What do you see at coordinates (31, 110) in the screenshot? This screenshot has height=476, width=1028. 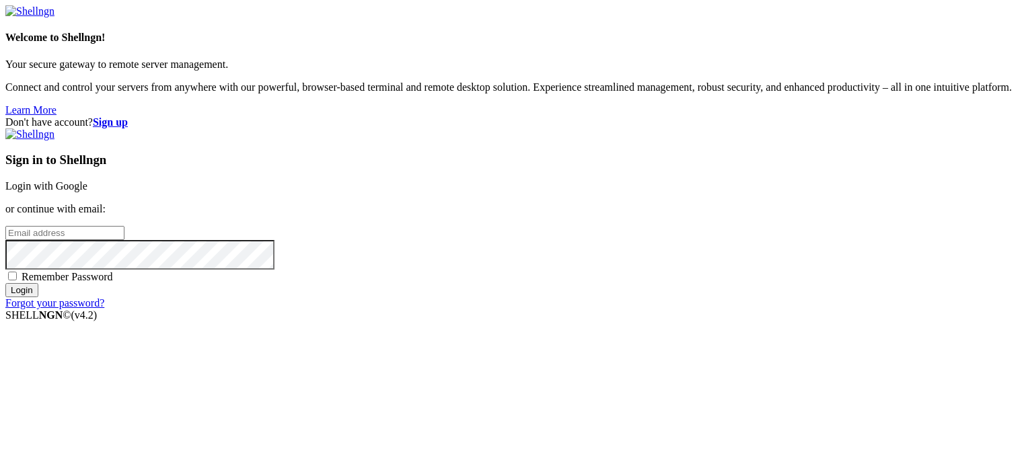 I see `a: Learn More` at bounding box center [31, 110].